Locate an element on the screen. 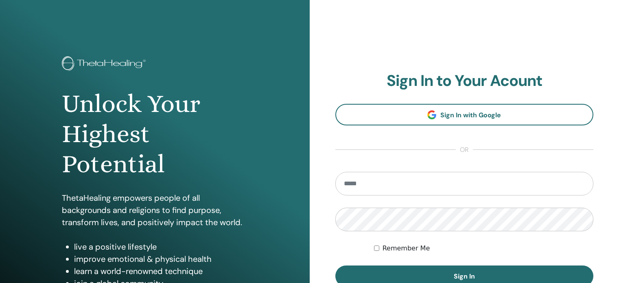 This screenshot has height=283, width=619. h1: Unlock Your Highest Potential is located at coordinates (155, 134).